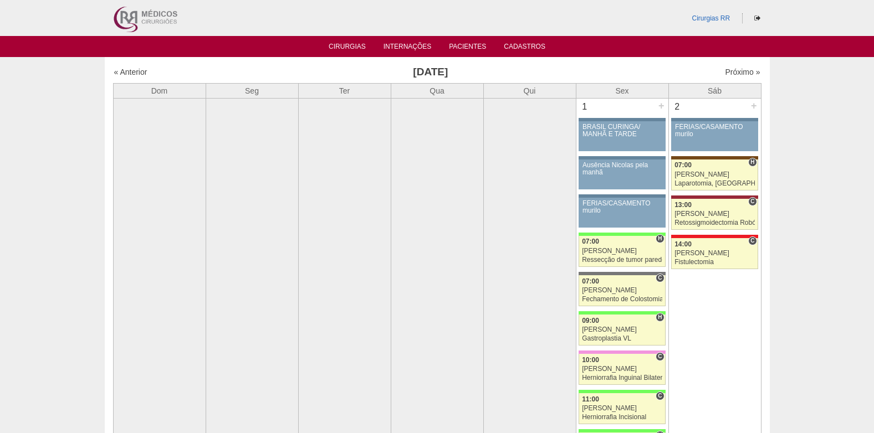  Describe the element at coordinates (590, 400) in the screenshot. I see `span: 11:00` at that location.